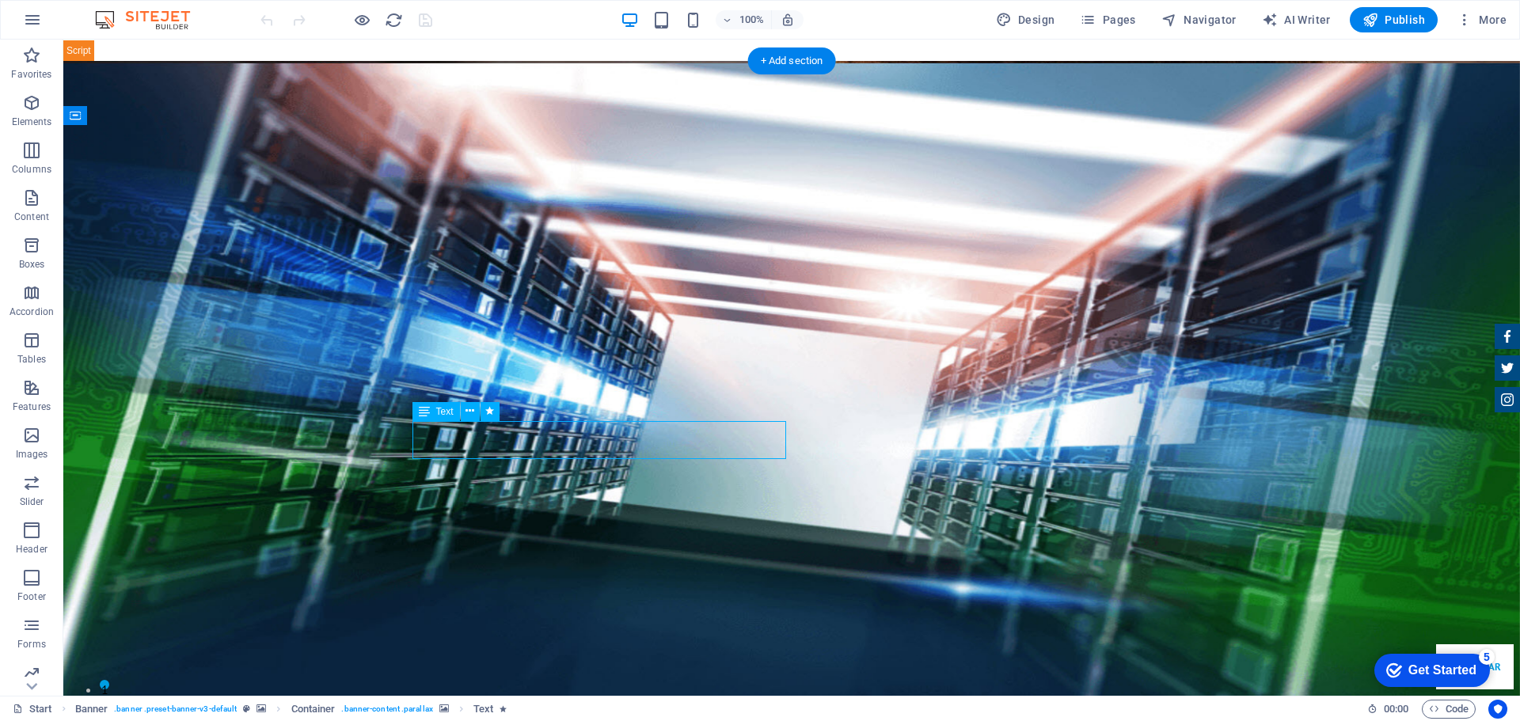 The height and width of the screenshot is (721, 1520). What do you see at coordinates (1199, 20) in the screenshot?
I see `button: Navigator` at bounding box center [1199, 20].